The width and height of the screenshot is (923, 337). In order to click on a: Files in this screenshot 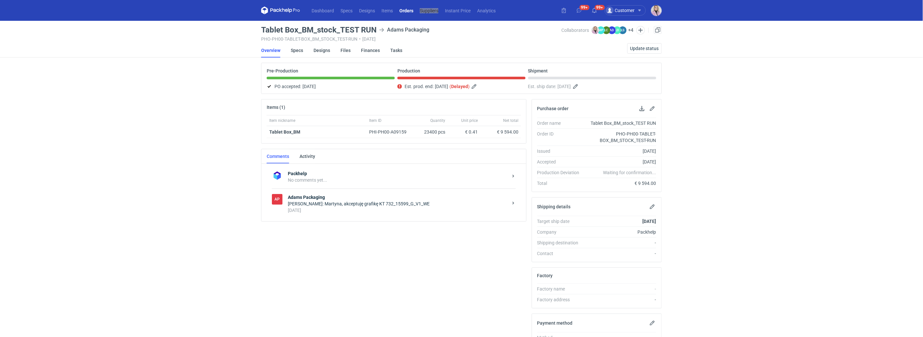, I will do `click(345, 50)`.